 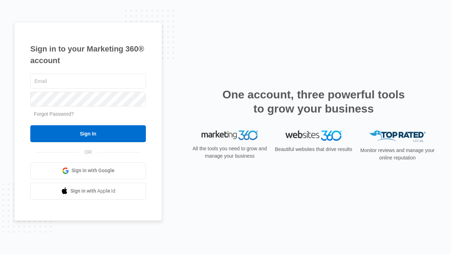 I want to click on p: All the tools you need to grow and manage your business, so click(x=230, y=152).